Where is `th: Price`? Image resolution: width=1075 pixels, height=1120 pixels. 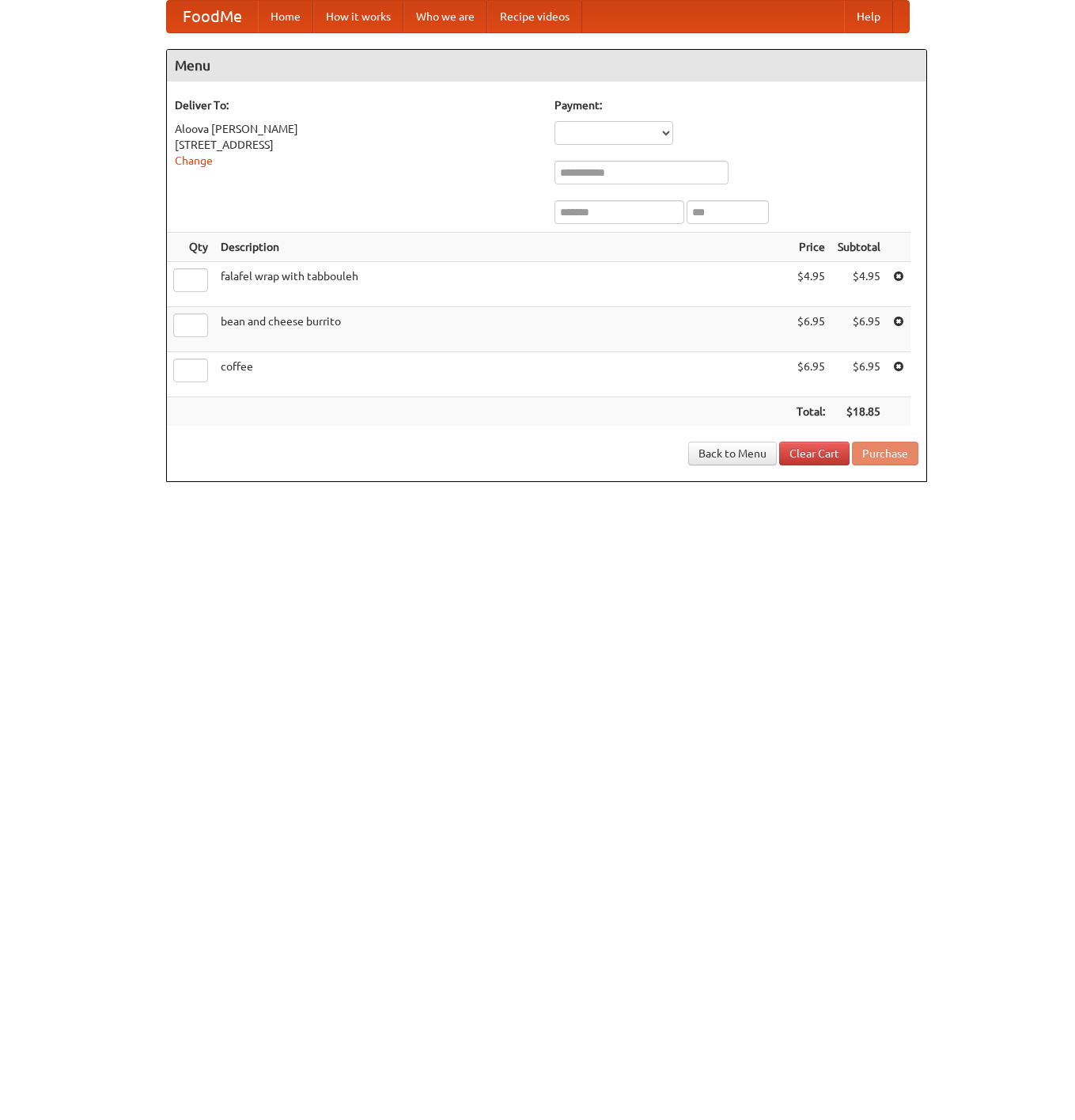
th: Price is located at coordinates (811, 247).